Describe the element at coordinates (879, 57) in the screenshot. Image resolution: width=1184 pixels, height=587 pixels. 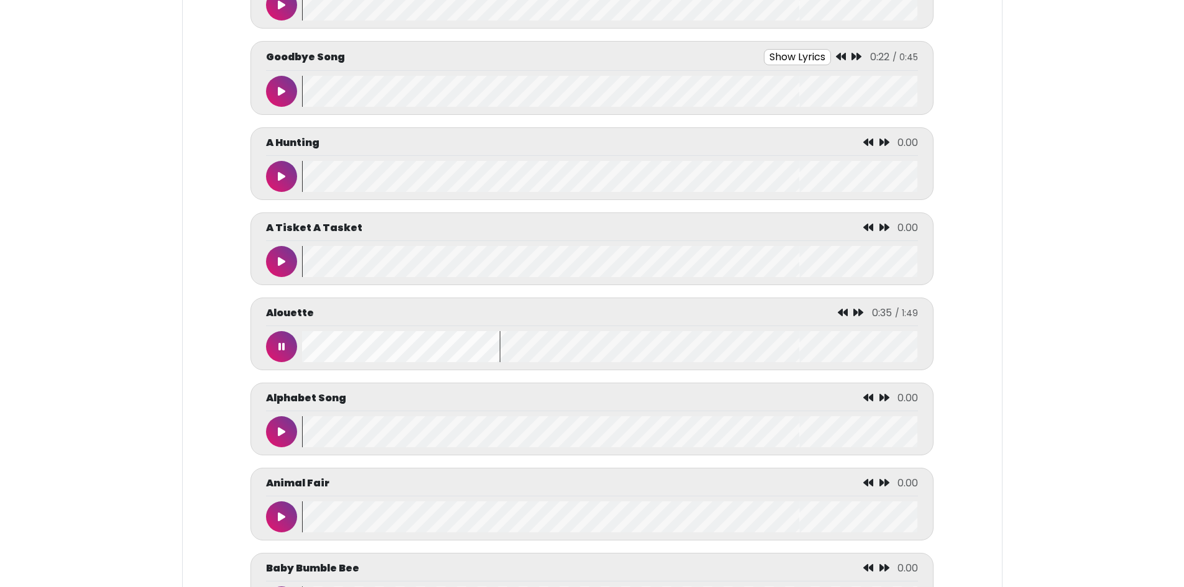
I see `span: 0:22` at that location.